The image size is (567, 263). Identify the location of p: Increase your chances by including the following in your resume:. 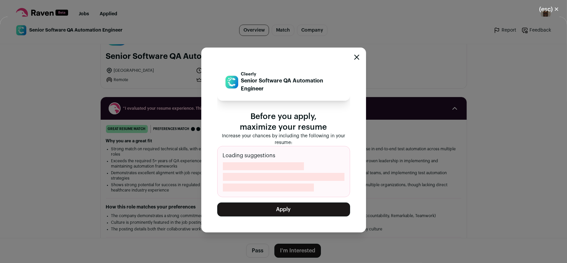
(284, 139).